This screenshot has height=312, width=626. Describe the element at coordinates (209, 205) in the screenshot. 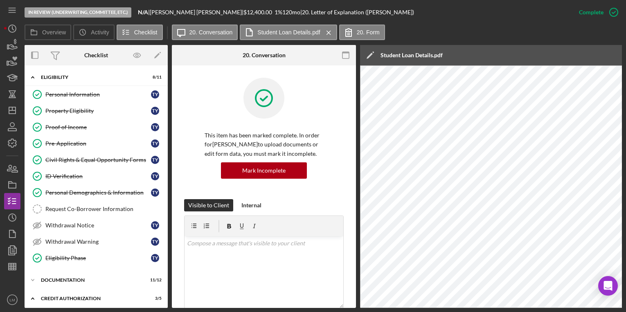

I see `button: Visible to Client` at that location.